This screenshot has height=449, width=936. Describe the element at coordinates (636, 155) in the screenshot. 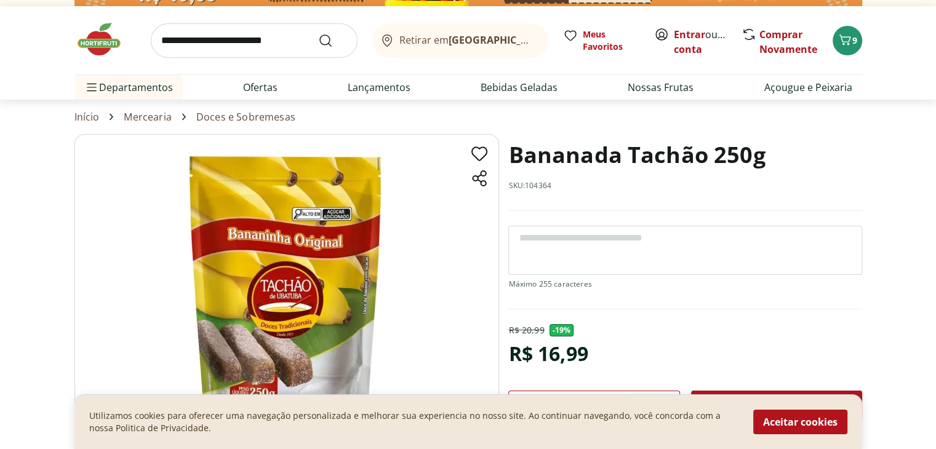

I see `h1: Bananada Tachão 250g` at that location.